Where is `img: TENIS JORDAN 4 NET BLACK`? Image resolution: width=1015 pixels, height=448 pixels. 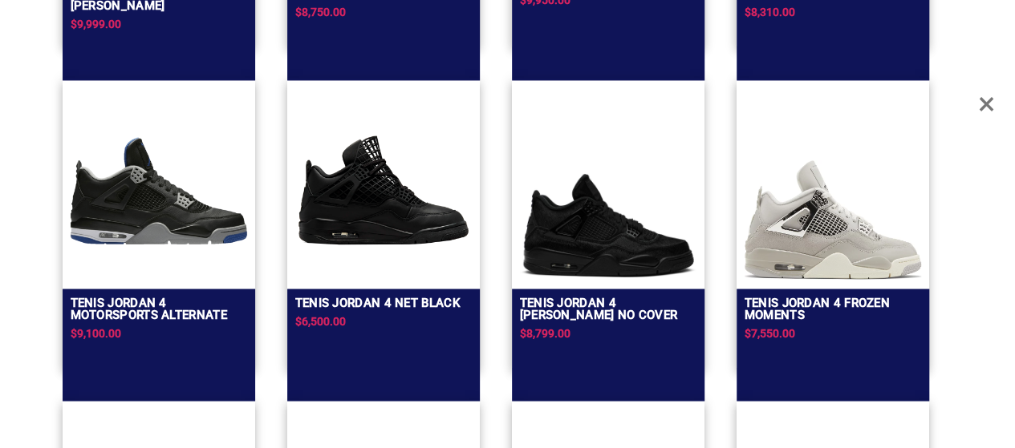
img: TENIS JORDAN 4 NET BLACK is located at coordinates (383, 191).